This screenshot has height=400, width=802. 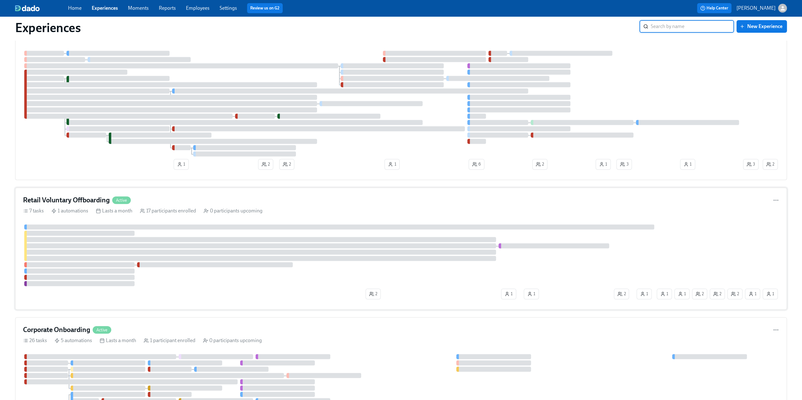 I want to click on div: 26 tasks, so click(x=35, y=341).